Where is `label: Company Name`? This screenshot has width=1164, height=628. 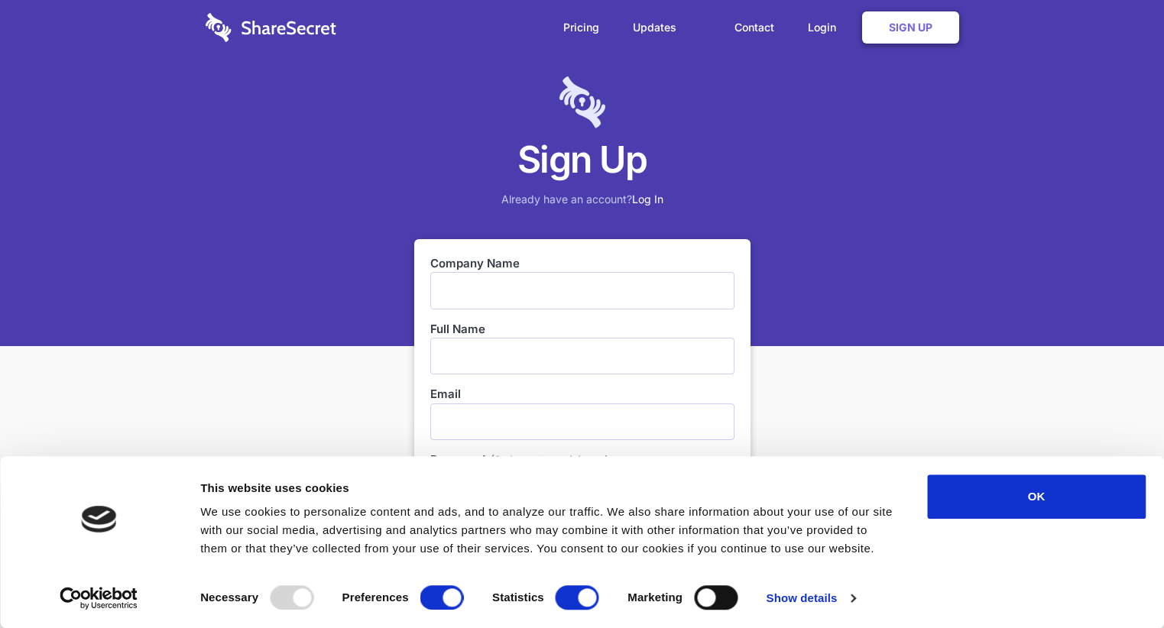
label: Company Name is located at coordinates (583, 264).